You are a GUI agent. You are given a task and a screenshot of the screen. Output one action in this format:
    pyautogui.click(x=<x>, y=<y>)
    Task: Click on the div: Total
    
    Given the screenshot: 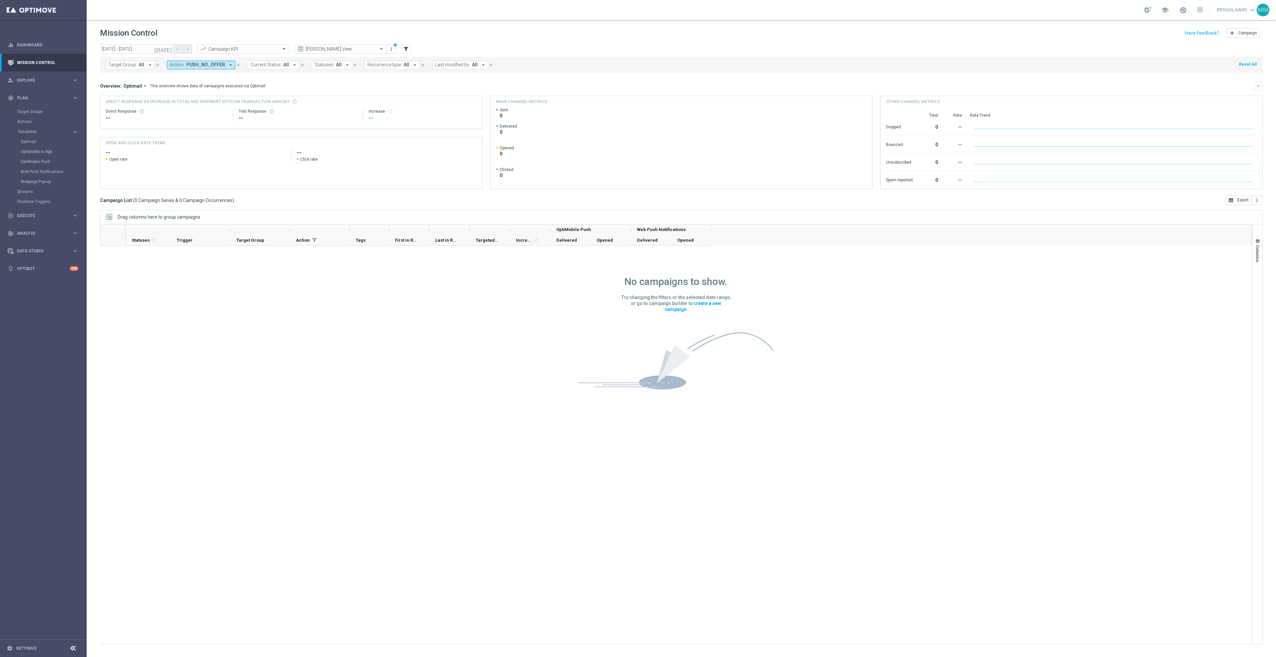 What is the action you would take?
    pyautogui.click(x=929, y=115)
    